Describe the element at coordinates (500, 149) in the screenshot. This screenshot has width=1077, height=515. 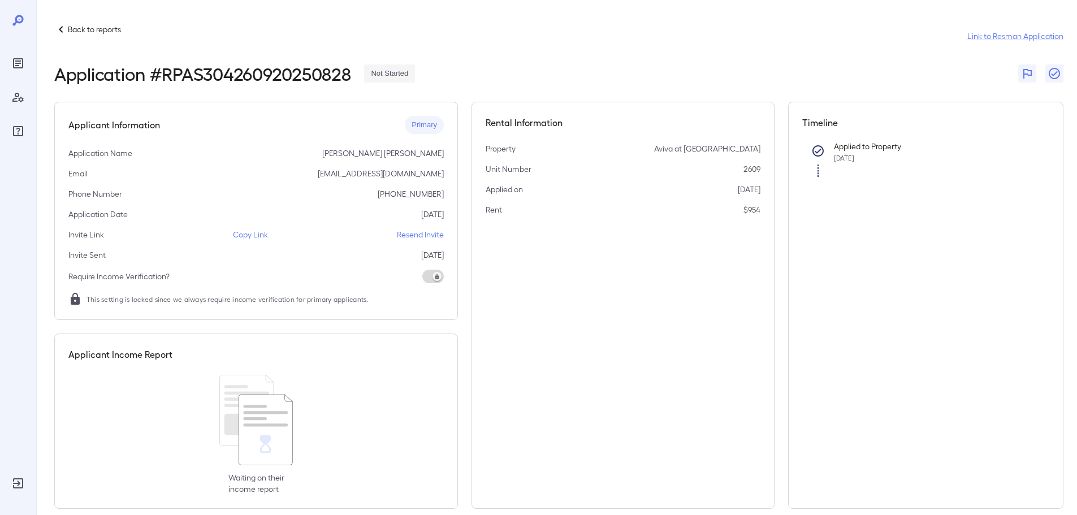
I see `p: Property` at that location.